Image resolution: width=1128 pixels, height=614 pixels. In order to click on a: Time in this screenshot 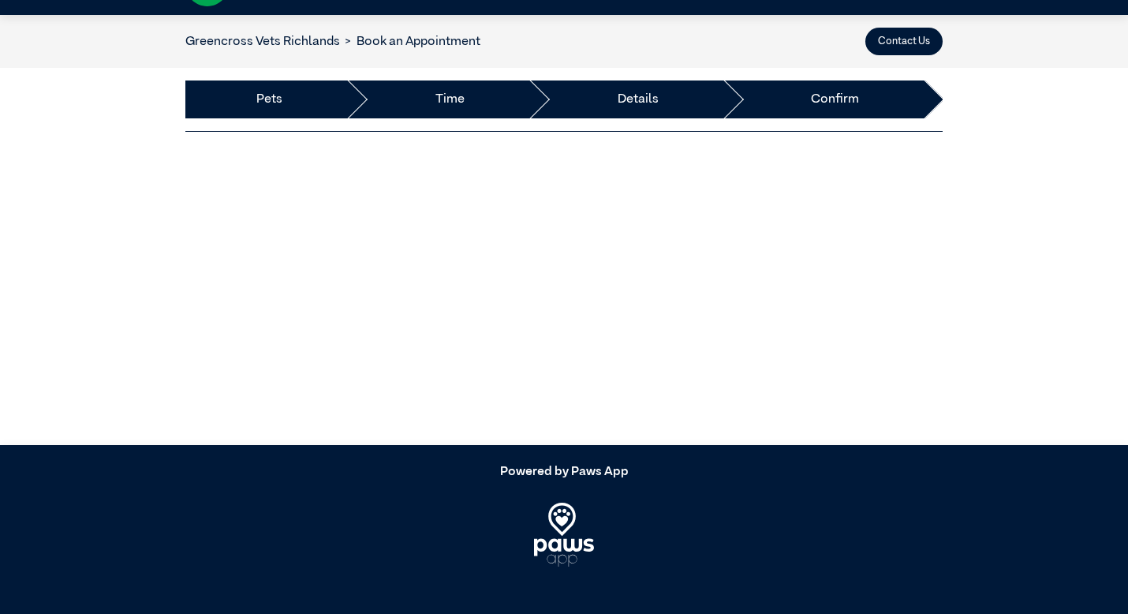, I will do `click(450, 99)`.